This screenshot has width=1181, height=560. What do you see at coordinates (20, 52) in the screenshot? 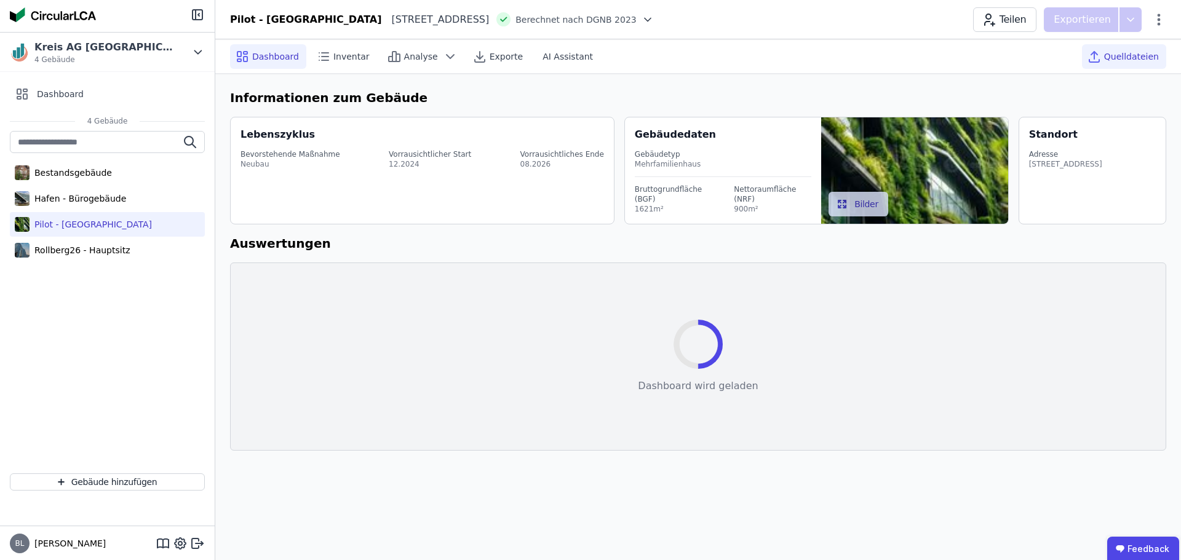
I see `img: Kreis AG Germany` at bounding box center [20, 52].